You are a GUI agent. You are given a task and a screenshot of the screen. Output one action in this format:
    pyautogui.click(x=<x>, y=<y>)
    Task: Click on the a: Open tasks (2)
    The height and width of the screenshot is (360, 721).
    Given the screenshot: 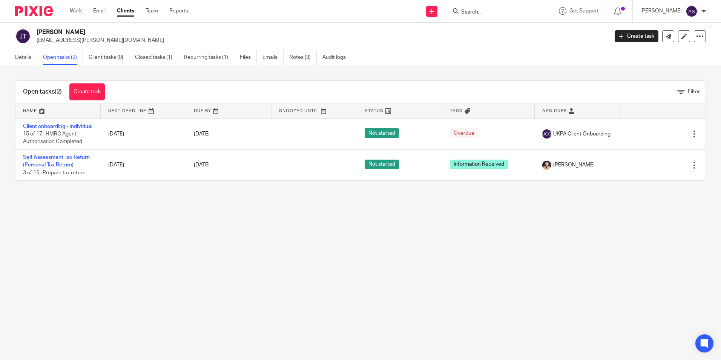 What is the action you would take?
    pyautogui.click(x=63, y=57)
    